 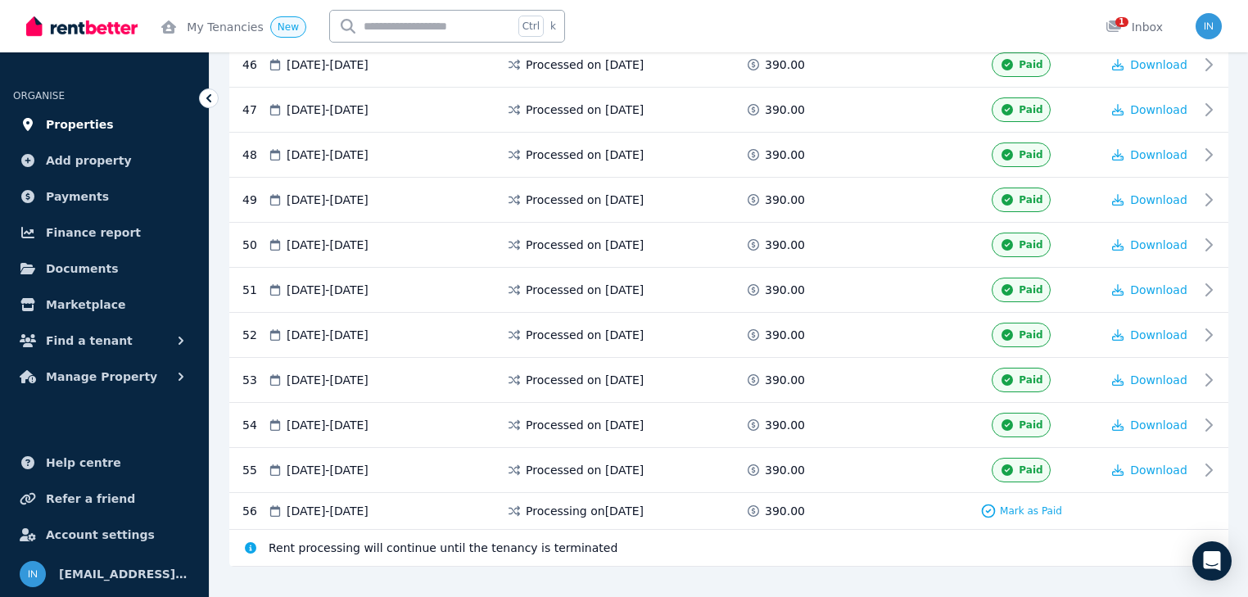 I want to click on div: 47, so click(x=255, y=110).